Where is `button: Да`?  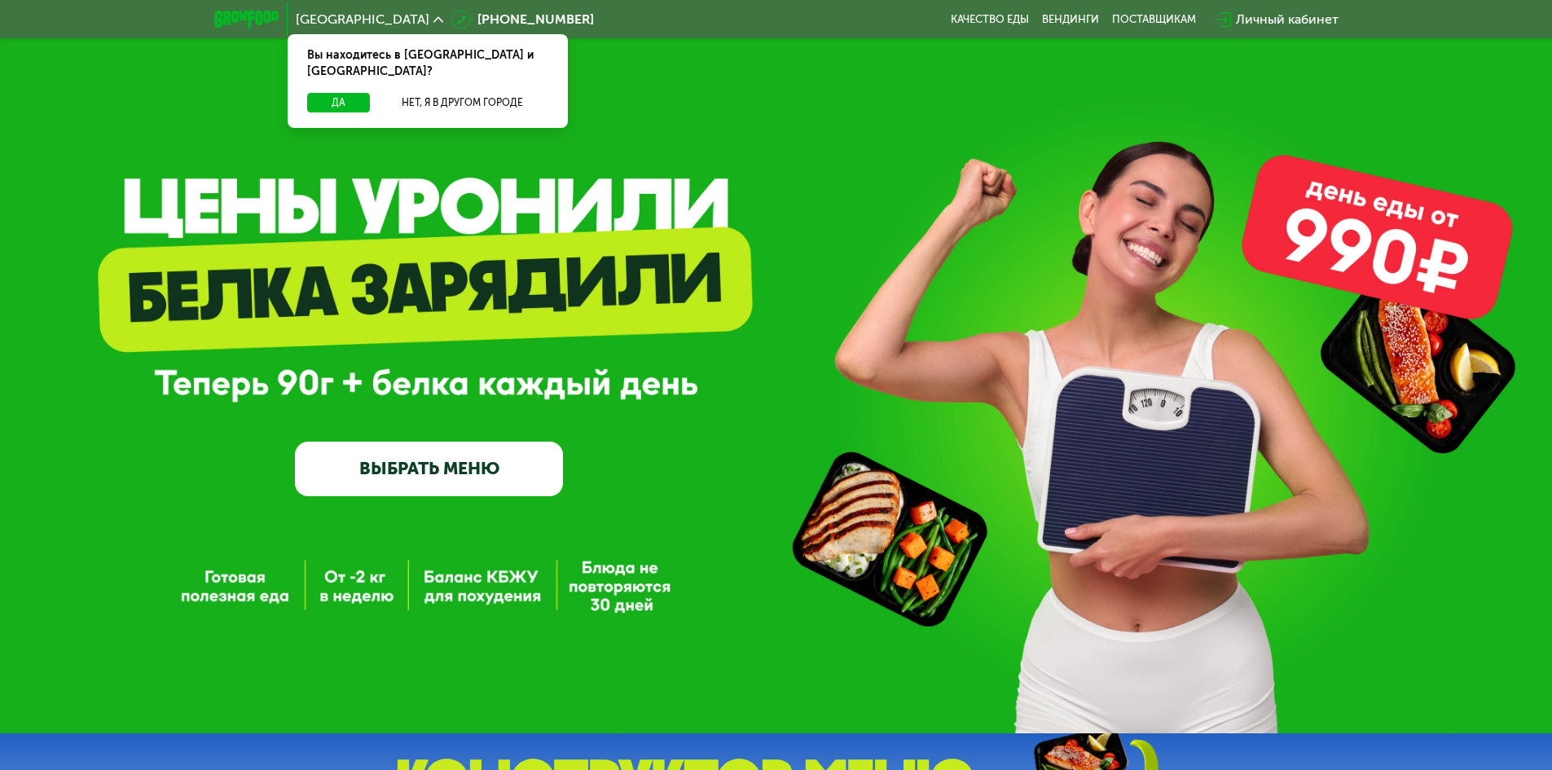 button: Да is located at coordinates (338, 103).